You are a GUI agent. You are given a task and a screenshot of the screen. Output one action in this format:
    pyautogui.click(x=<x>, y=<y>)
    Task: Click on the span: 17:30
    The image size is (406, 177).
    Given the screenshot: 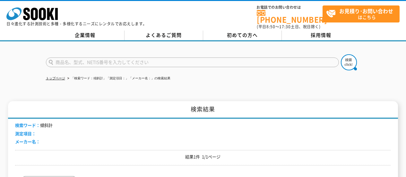 What is the action you would take?
    pyautogui.click(x=285, y=27)
    